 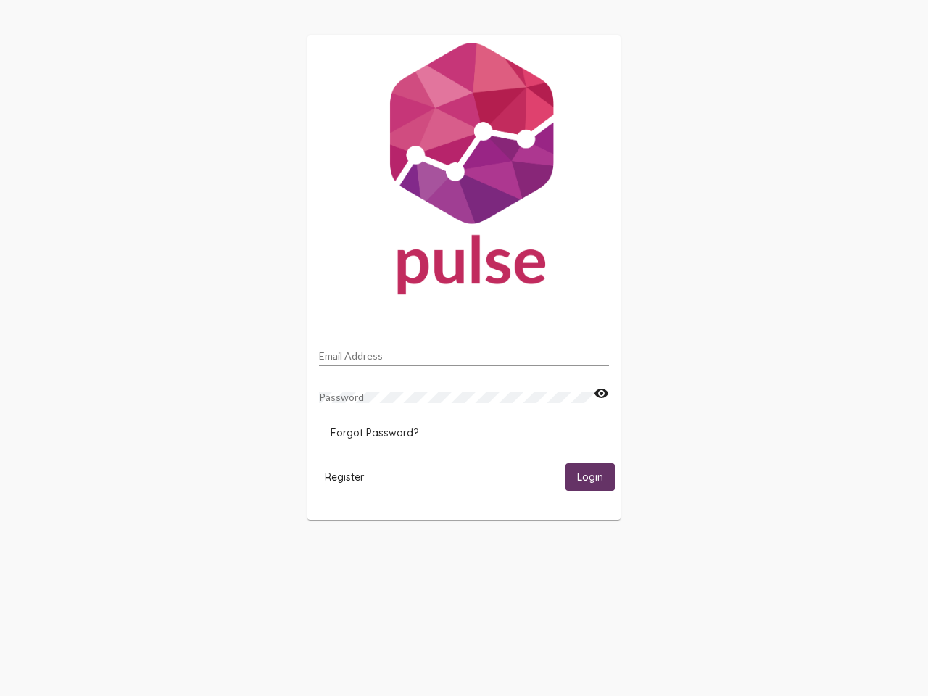 I want to click on button: Login, so click(x=590, y=476).